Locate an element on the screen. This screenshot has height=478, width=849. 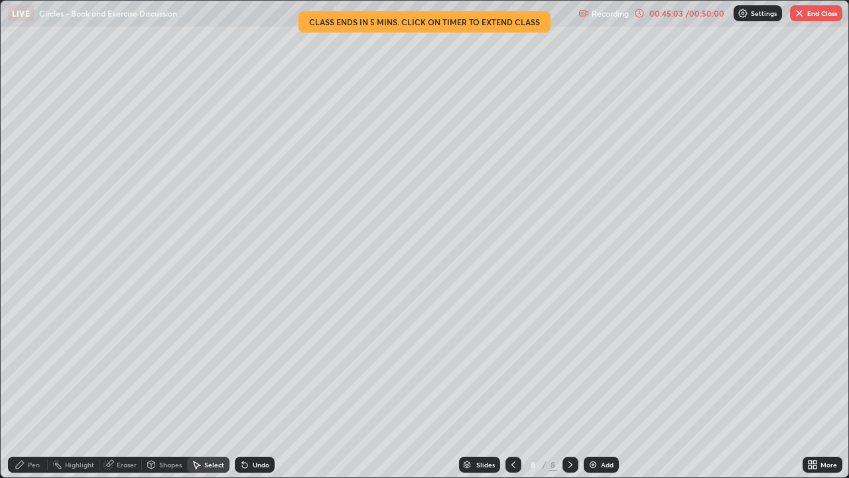
p: Recording is located at coordinates (611, 13).